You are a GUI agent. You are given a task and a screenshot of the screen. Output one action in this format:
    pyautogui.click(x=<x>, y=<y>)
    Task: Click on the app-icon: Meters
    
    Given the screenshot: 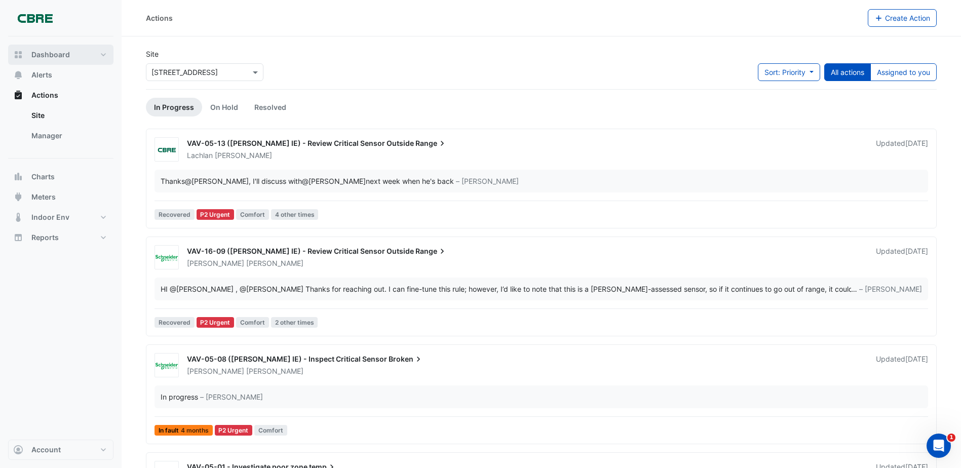 What is the action you would take?
    pyautogui.click(x=18, y=197)
    